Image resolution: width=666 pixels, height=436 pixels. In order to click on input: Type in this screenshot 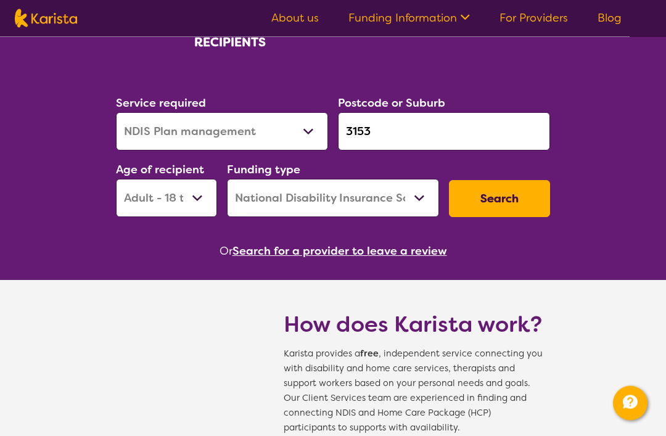, I will do `click(444, 132)`.